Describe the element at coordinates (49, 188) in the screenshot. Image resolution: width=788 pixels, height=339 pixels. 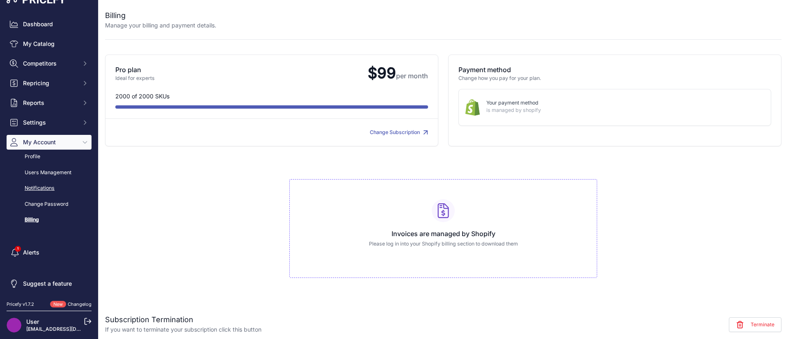
I see `a: Notifications` at that location.